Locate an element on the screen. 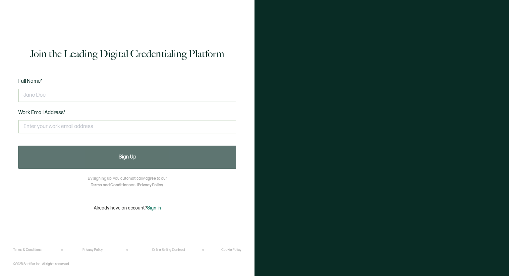 The width and height of the screenshot is (509, 276). a: Cookie Policy is located at coordinates (231, 250).